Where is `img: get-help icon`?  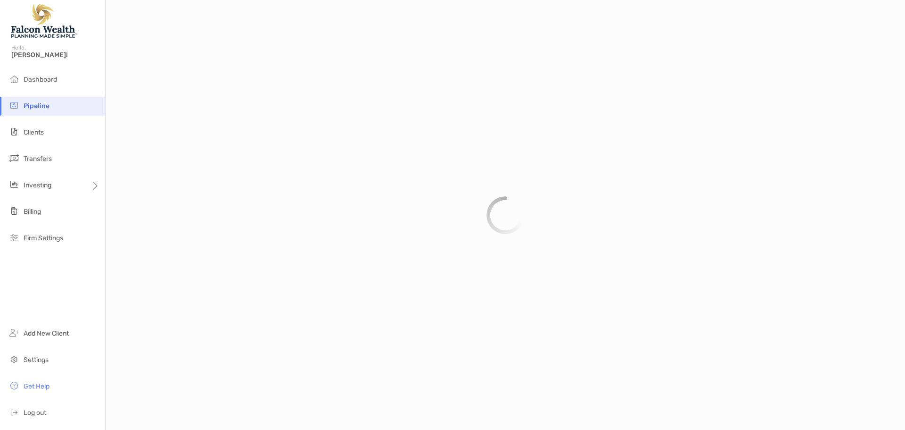 img: get-help icon is located at coordinates (14, 385).